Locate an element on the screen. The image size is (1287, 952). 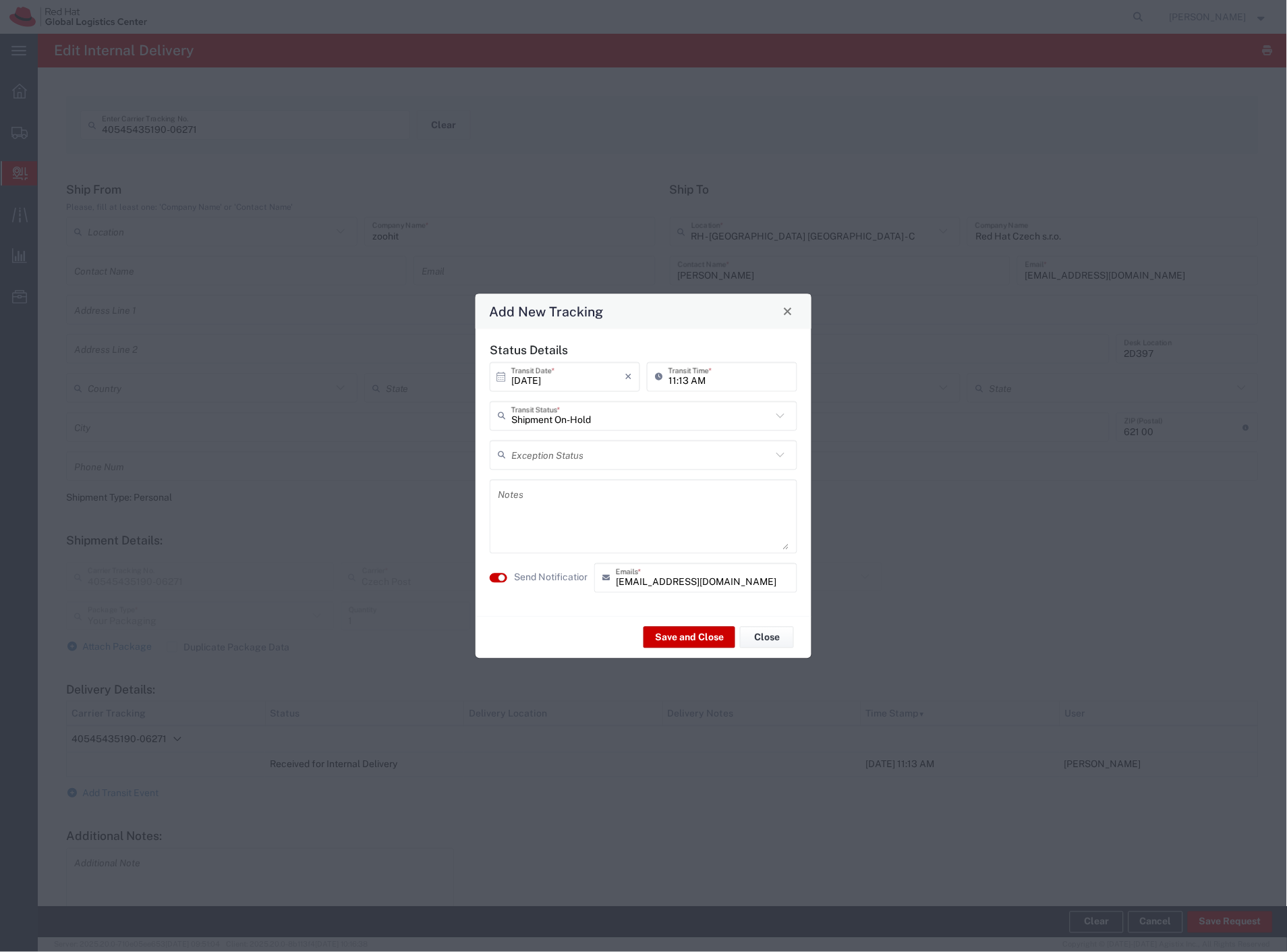
agx-label: Send Notification is located at coordinates (551, 577).